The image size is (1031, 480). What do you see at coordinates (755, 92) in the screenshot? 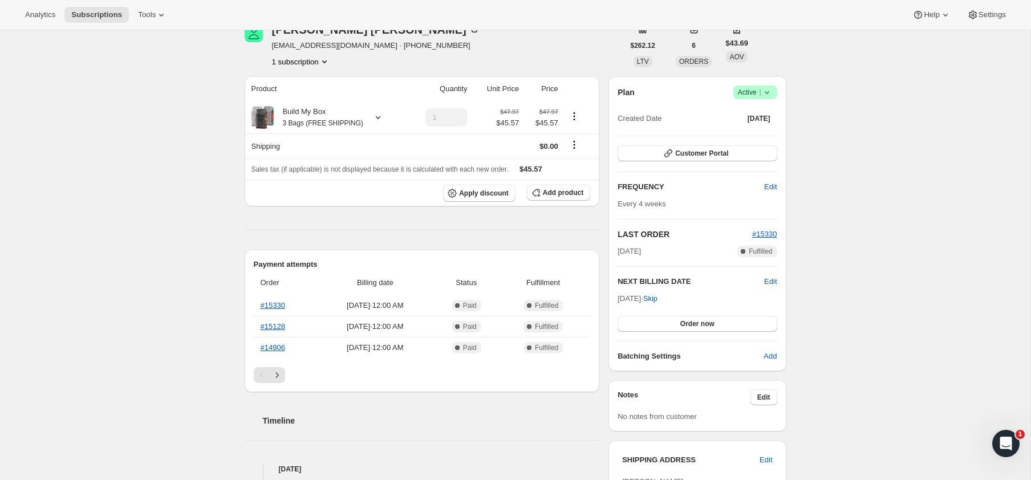
I see `span: Active` at bounding box center [755, 92].